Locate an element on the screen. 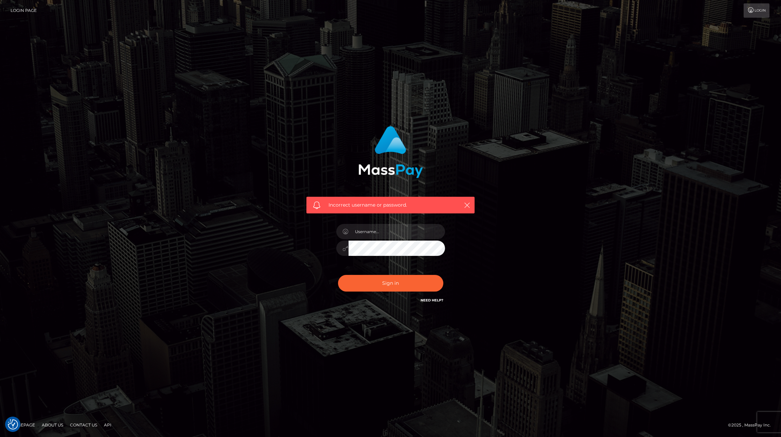 The height and width of the screenshot is (437, 781). a: Login is located at coordinates (756, 11).